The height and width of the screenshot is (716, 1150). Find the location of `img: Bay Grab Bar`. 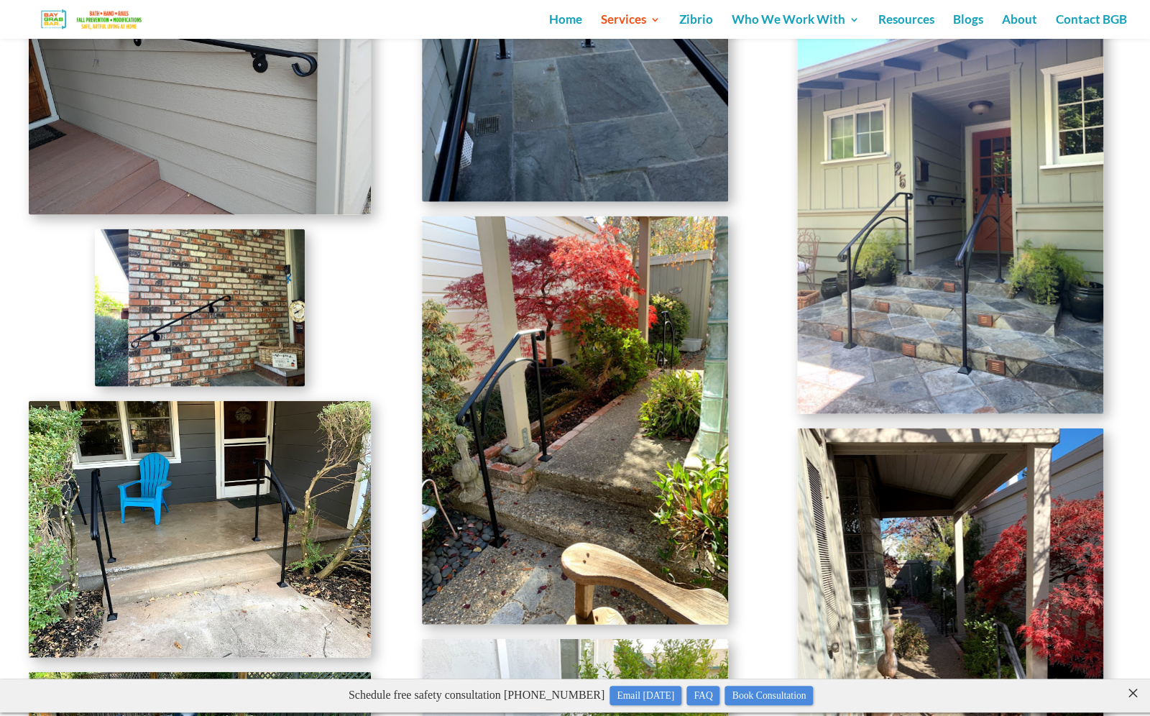

img: Bay Grab Bar is located at coordinates (93, 19).